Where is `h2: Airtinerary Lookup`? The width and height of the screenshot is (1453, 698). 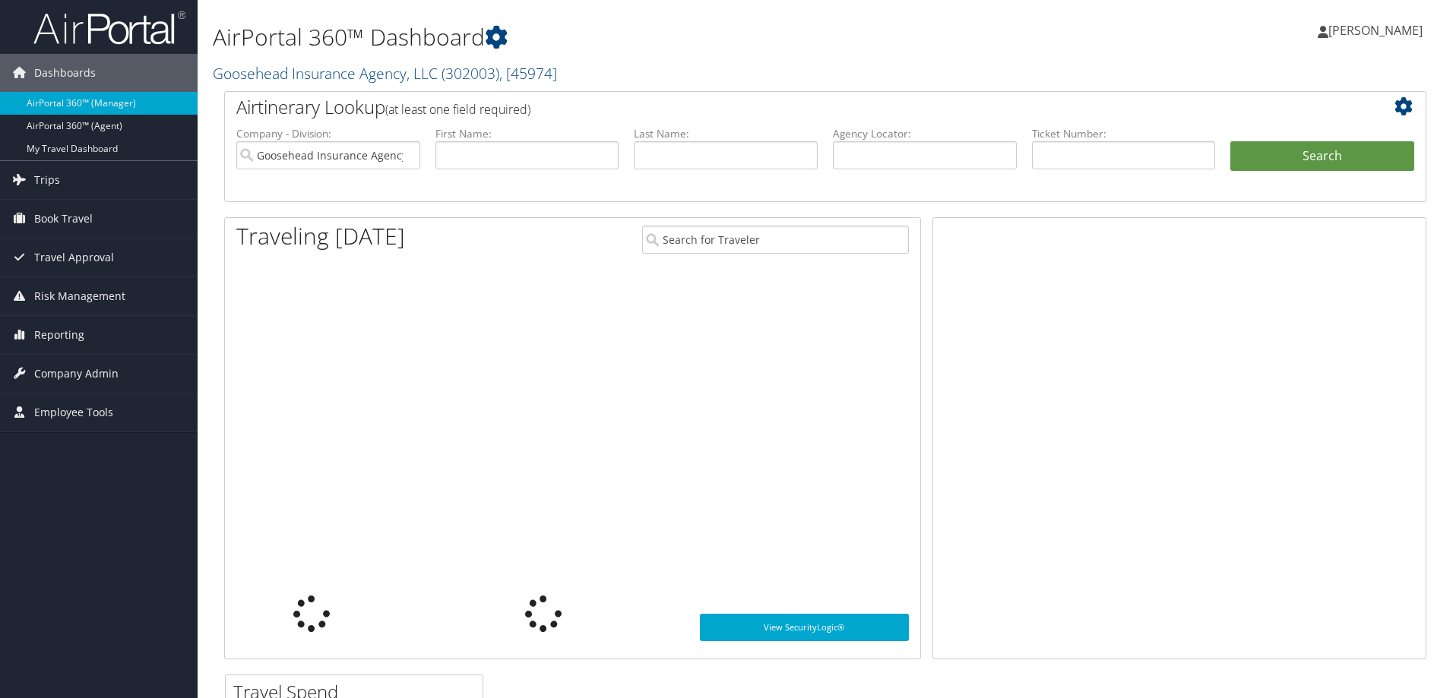 h2: Airtinerary Lookup is located at coordinates (775, 107).